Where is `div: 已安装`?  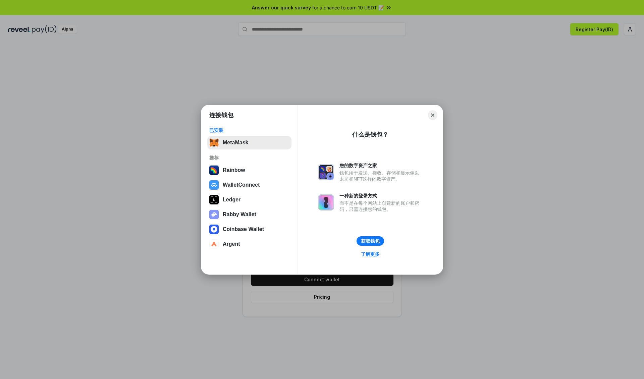 div: 已安装 is located at coordinates (249, 130).